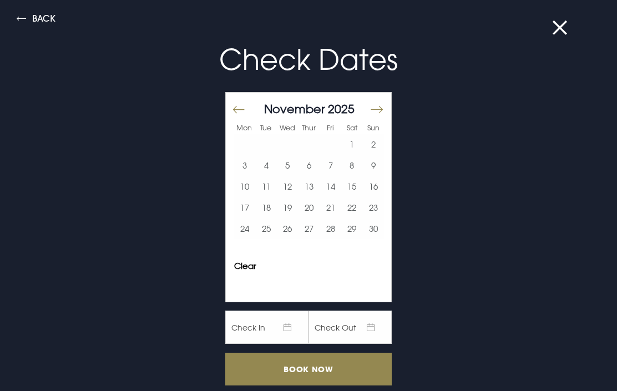 The image size is (617, 391). I want to click on td: Choose Monday, November 3, 2025 as your start date., so click(245, 165).